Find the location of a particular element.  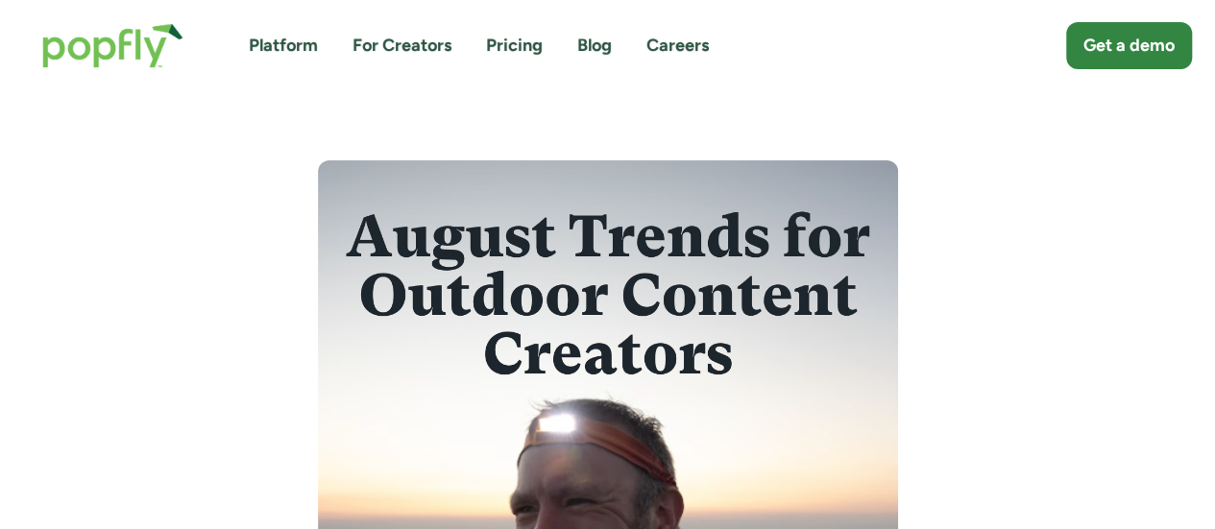

a: For Creators is located at coordinates (401, 45).